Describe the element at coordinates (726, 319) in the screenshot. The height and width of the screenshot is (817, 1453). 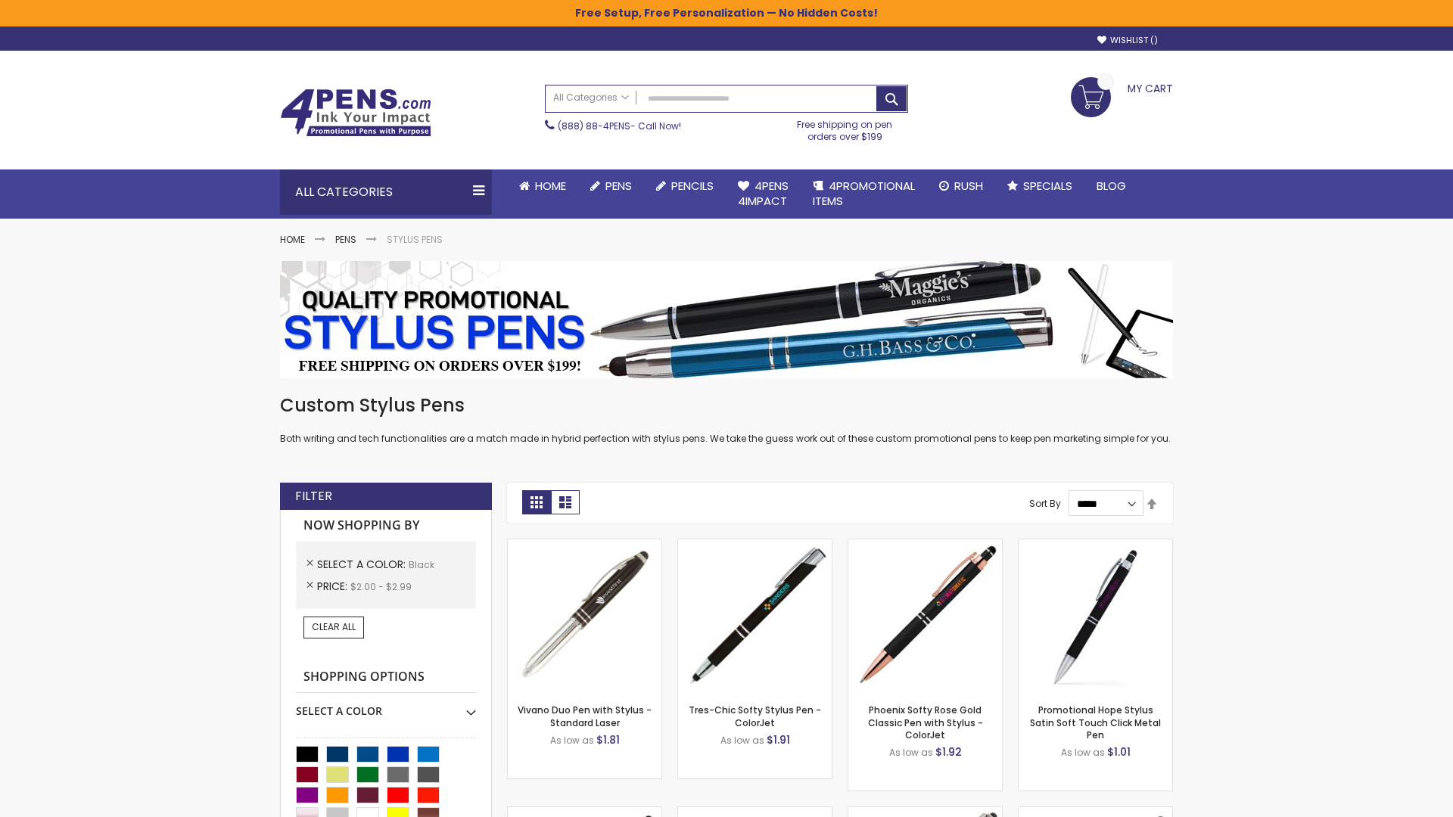
I see `img: Stylus Pens` at that location.